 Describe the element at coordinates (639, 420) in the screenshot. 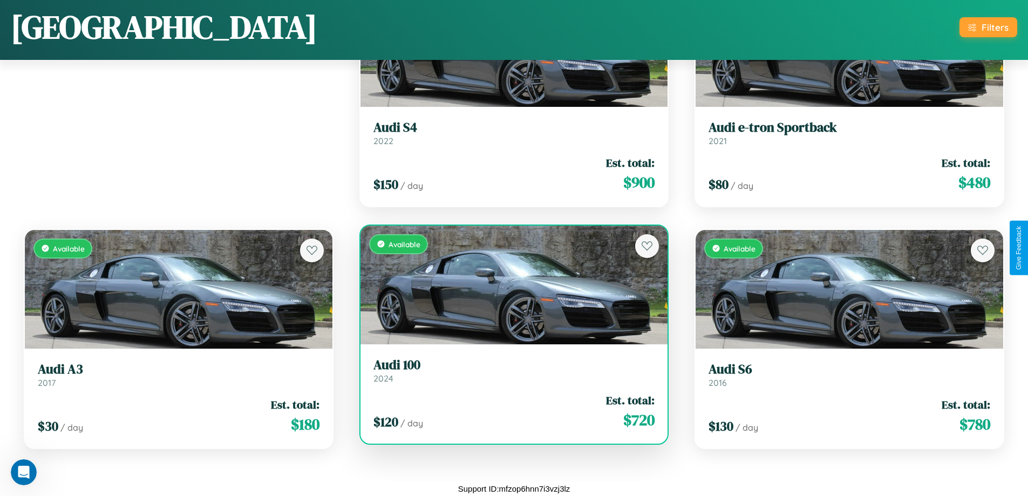

I see `span: $ 720` at that location.